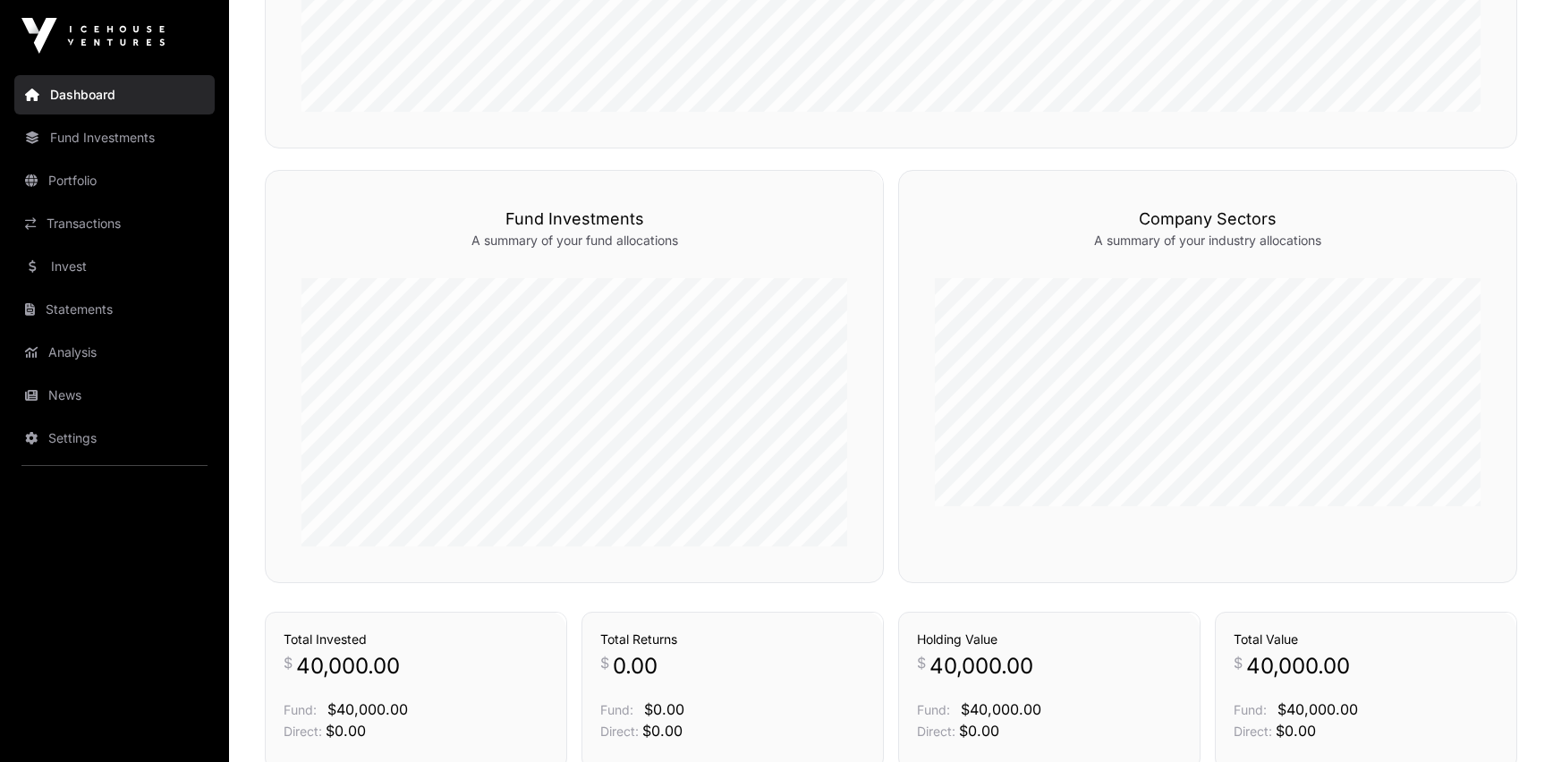 The height and width of the screenshot is (762, 1553). I want to click on span: 0.00, so click(635, 666).